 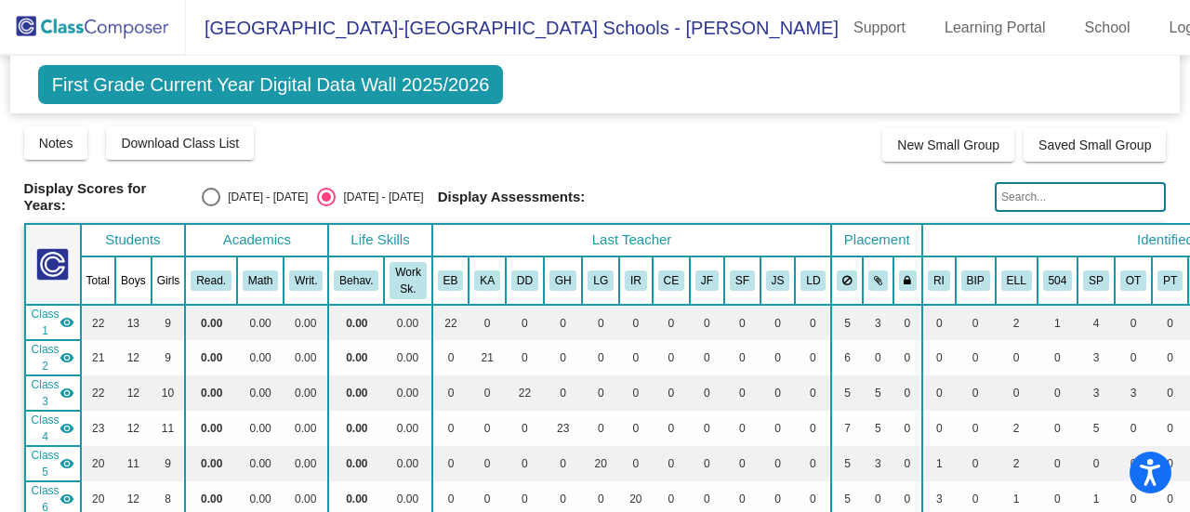 I want to click on td: 5, so click(x=878, y=429).